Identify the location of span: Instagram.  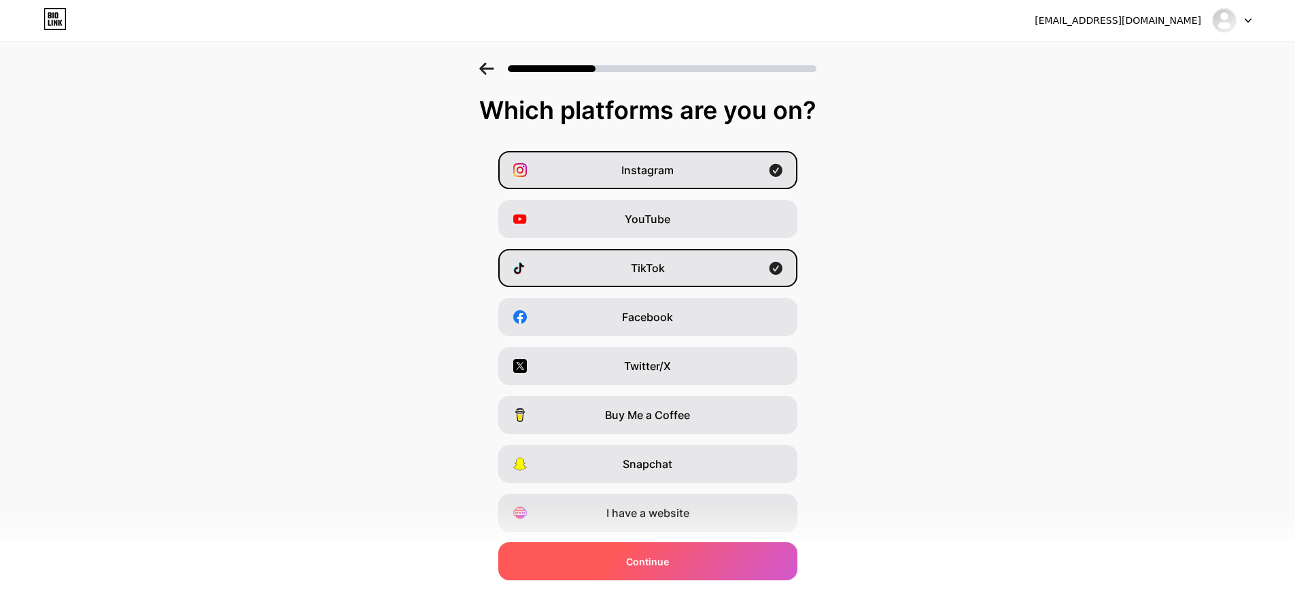
(647, 170).